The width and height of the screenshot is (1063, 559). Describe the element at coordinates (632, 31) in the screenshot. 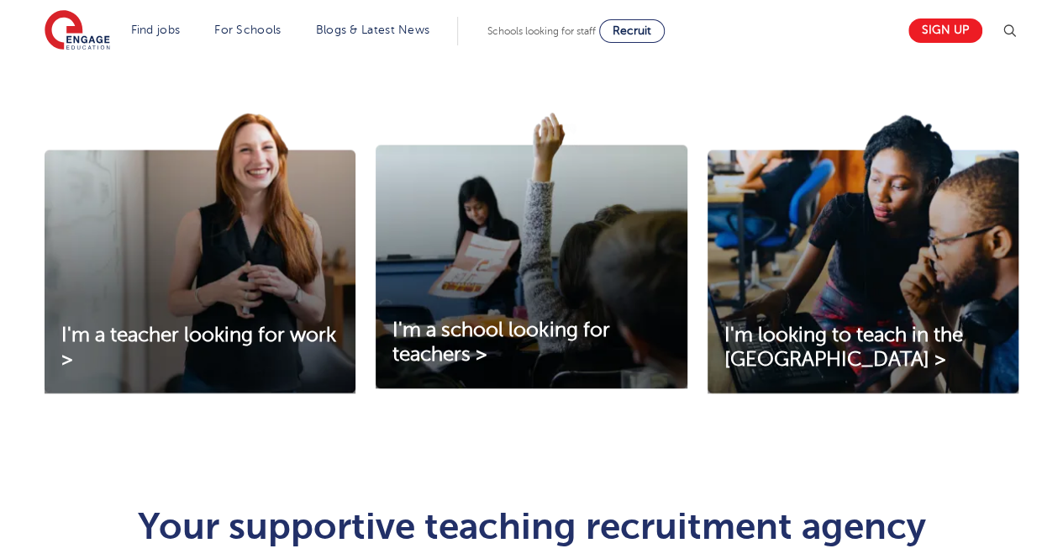

I see `a: Recruit` at that location.